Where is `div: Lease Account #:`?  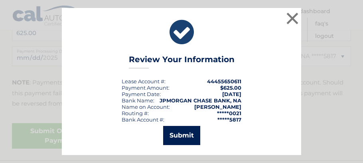
div: Lease Account #: is located at coordinates (144, 81).